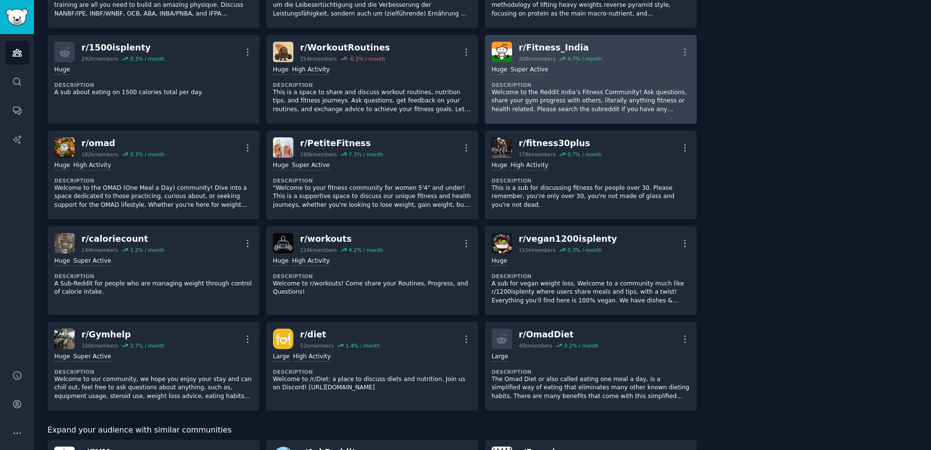 This screenshot has width=931, height=450. Describe the element at coordinates (372, 101) in the screenshot. I see `p: This is a space to share and discuss workout routines, nutrition tips, and fitness journeys. Ask ...` at that location.